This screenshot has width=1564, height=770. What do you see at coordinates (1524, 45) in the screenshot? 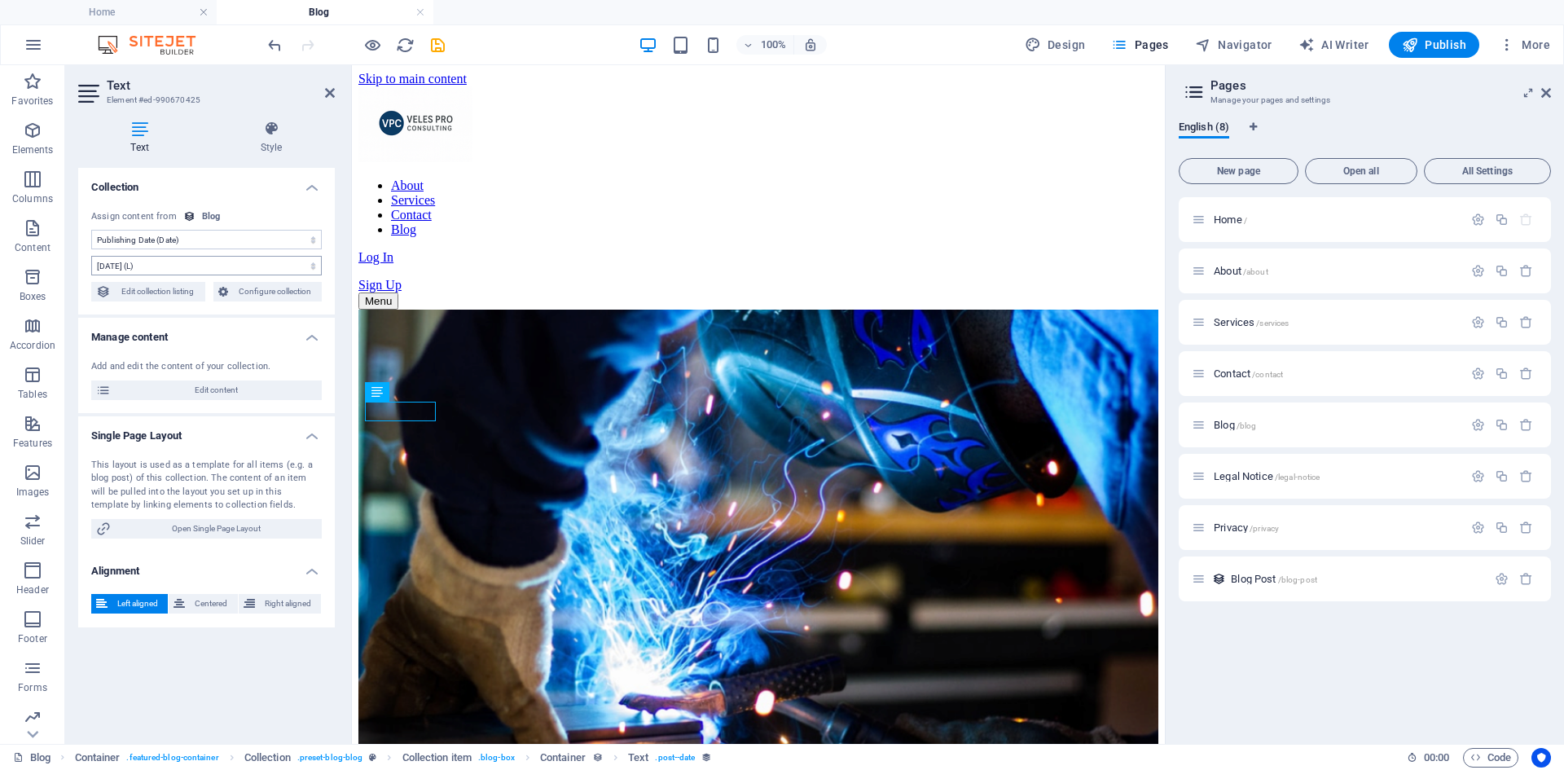
I see `span: More` at bounding box center [1524, 45].